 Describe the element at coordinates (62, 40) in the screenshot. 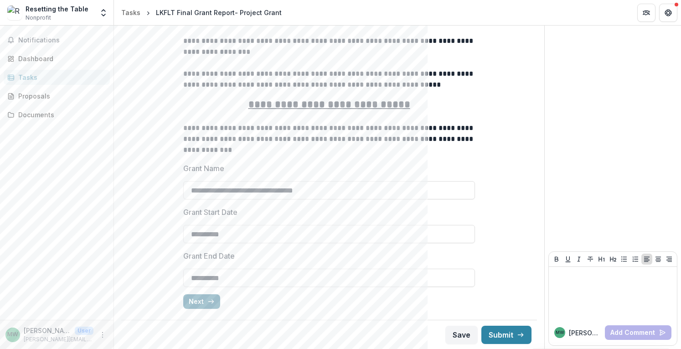

I see `span: Notifications` at that location.